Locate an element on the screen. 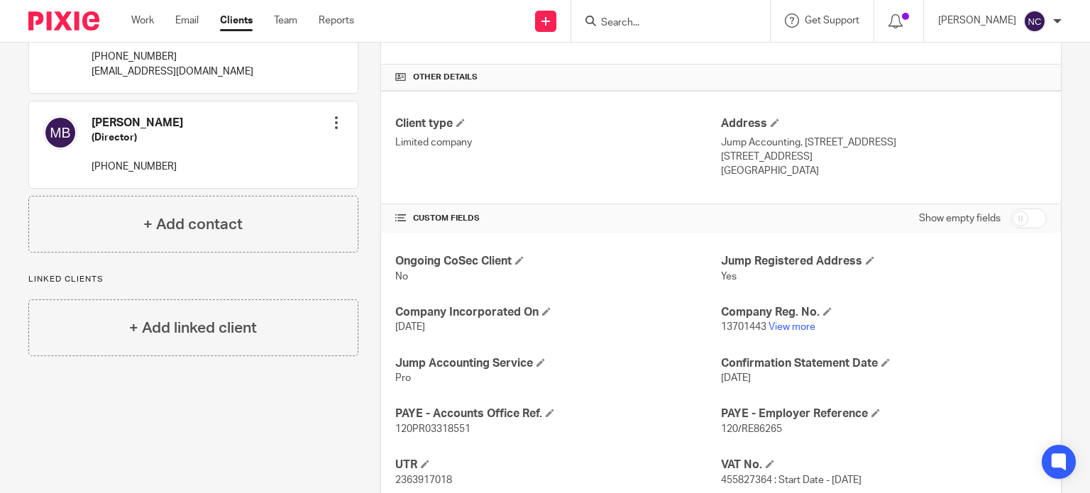 The width and height of the screenshot is (1090, 493). h4: Company Reg. No. is located at coordinates (883, 312).